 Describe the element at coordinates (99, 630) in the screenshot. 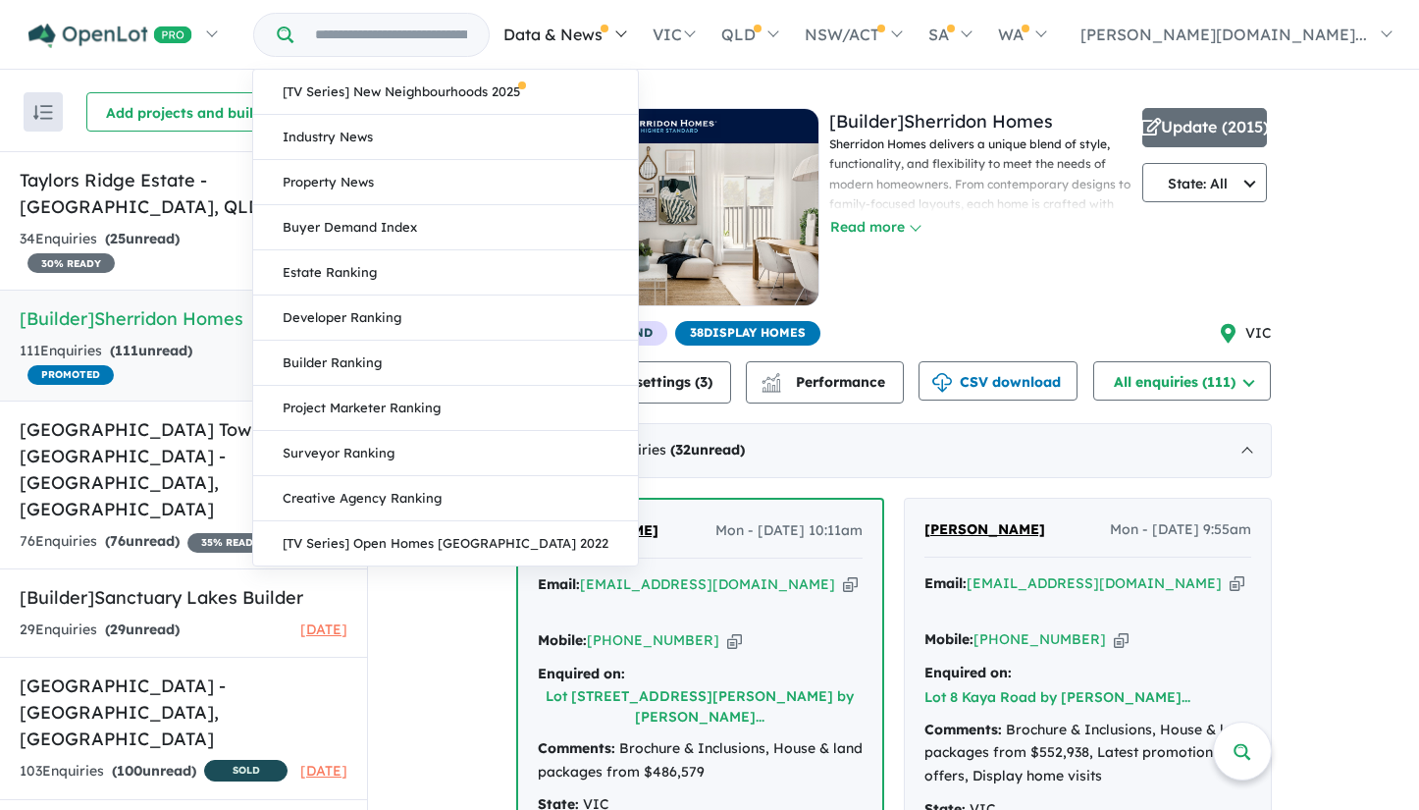

I see `div: 29 Enquir ies` at that location.